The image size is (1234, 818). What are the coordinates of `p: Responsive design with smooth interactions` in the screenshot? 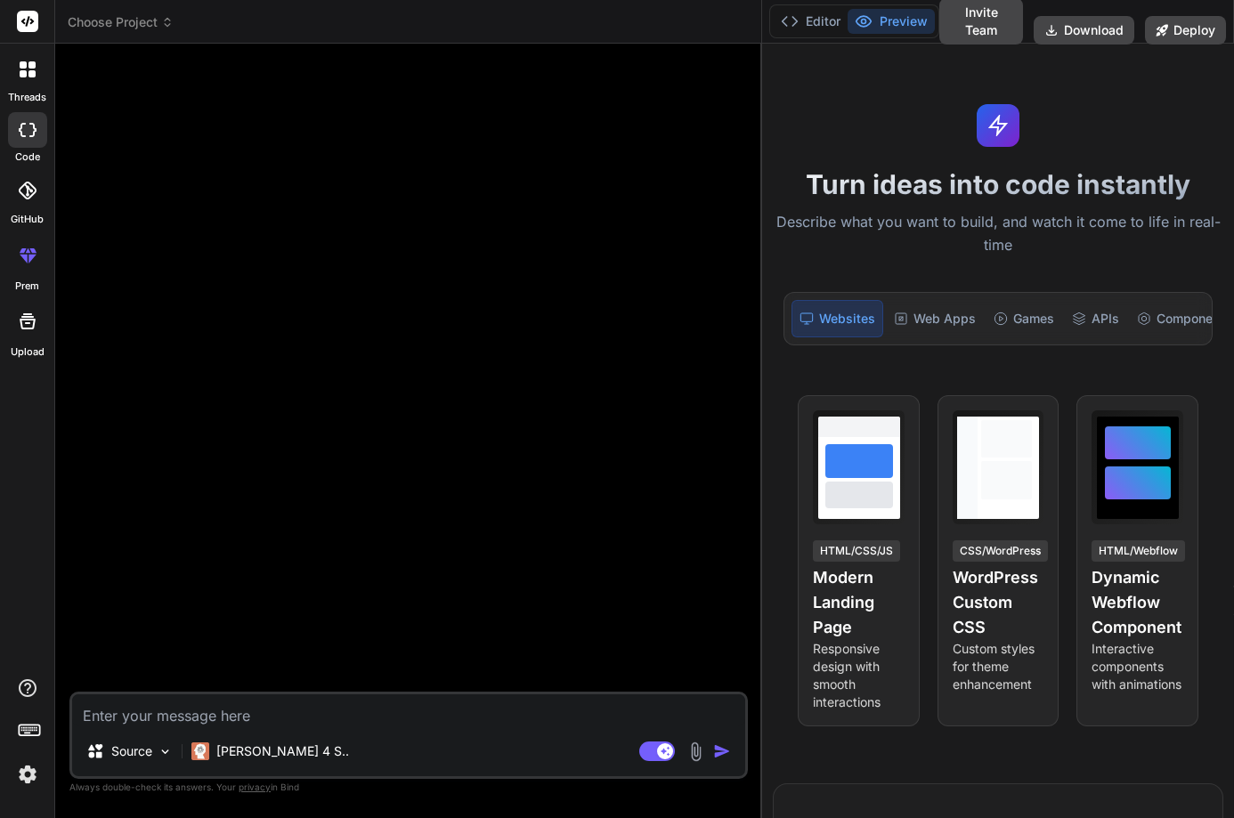 It's located at (858, 676).